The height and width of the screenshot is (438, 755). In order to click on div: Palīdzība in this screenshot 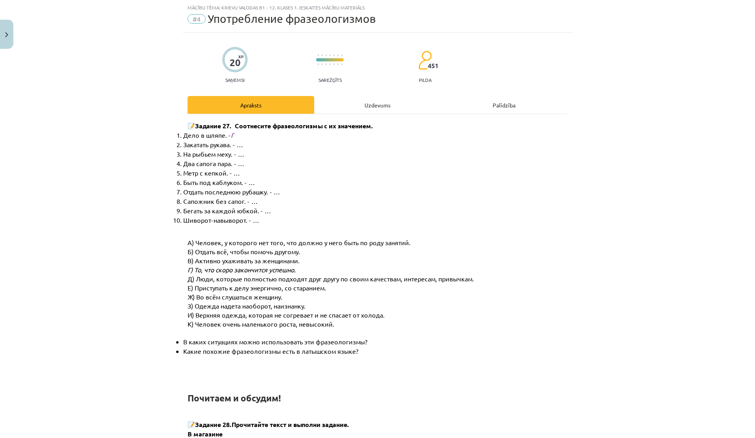, I will do `click(504, 105)`.